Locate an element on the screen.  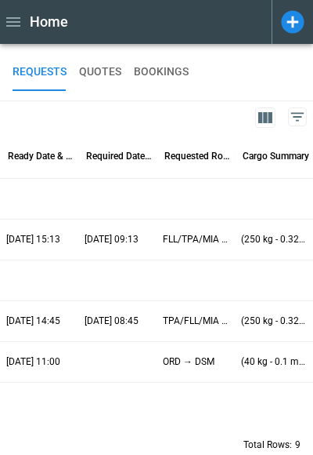
button: REQUESTS is located at coordinates (39, 72).